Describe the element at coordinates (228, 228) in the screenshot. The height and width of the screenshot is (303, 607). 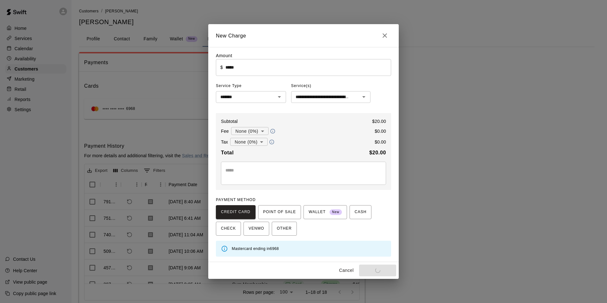
I see `button: CHECK` at that location.